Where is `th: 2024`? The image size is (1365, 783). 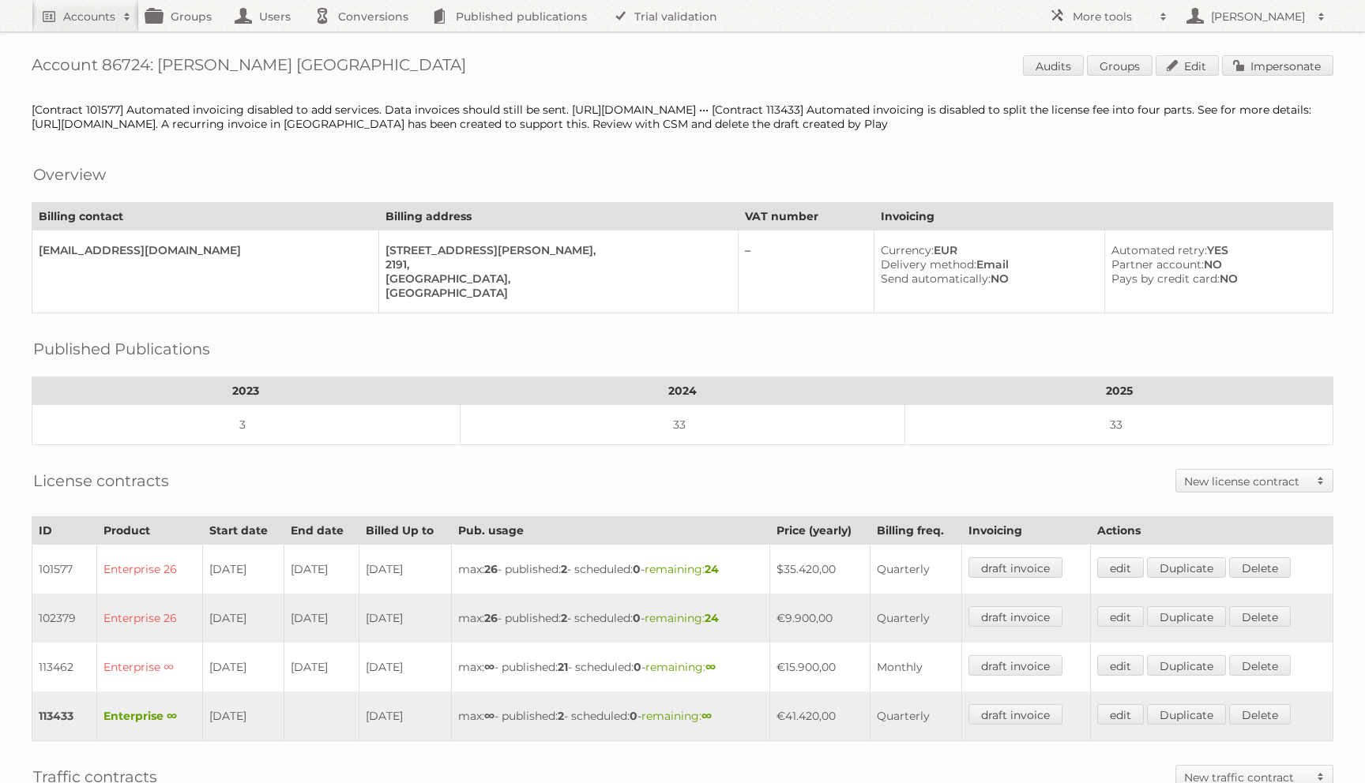 th: 2024 is located at coordinates (682, 391).